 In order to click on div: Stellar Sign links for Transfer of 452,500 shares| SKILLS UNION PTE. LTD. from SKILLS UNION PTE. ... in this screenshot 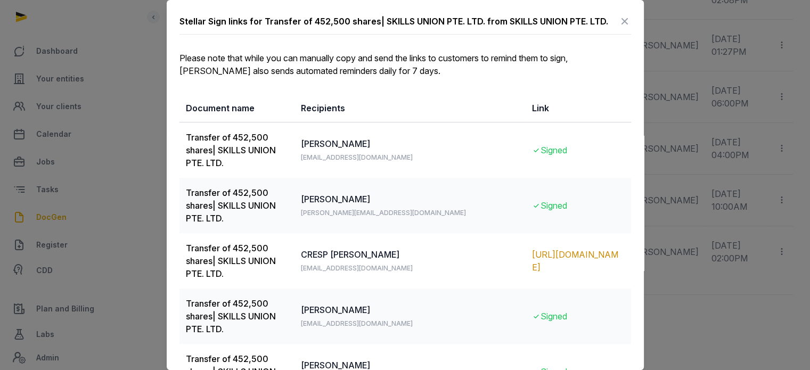, I will do `click(393, 21)`.